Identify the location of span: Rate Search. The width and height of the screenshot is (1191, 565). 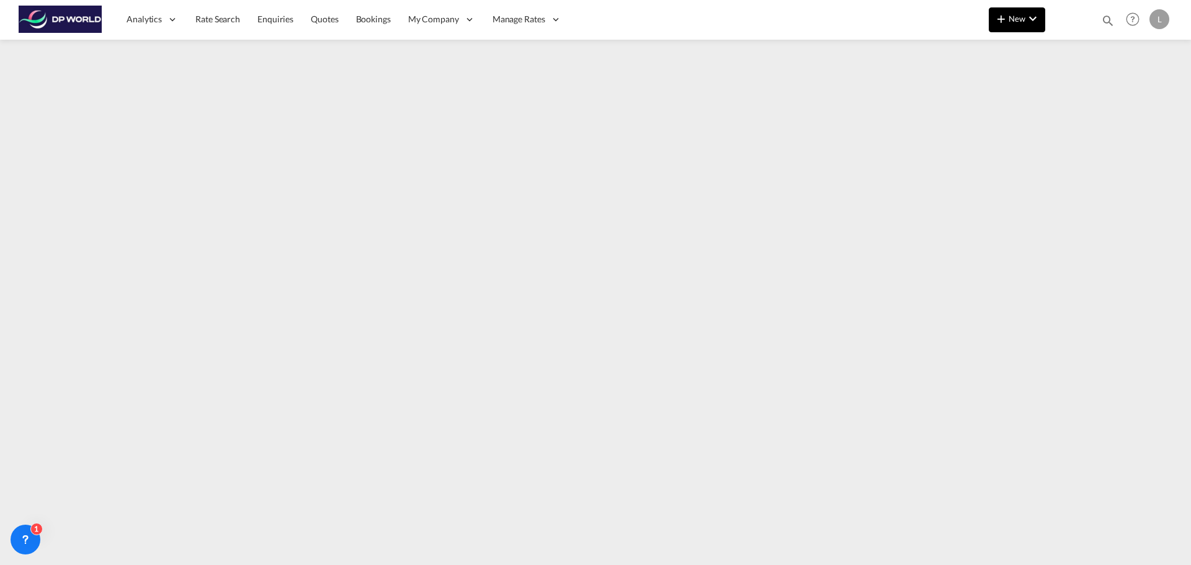
(218, 19).